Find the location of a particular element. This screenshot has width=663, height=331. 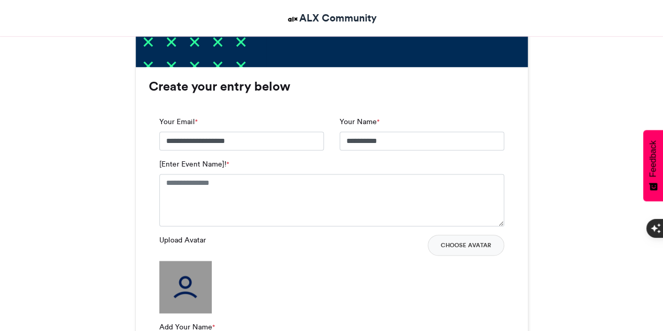

img: user_filled.png is located at coordinates (186, 287).